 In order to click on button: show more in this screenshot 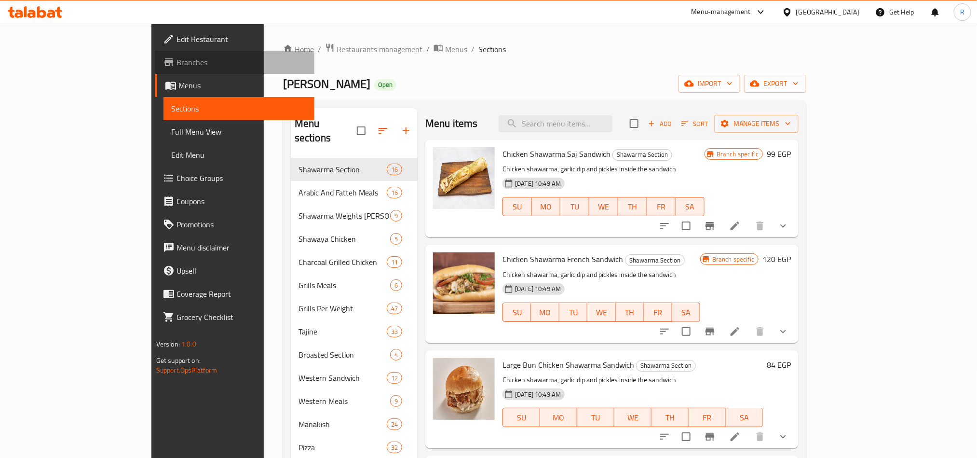, I will do `click(783, 436)`.